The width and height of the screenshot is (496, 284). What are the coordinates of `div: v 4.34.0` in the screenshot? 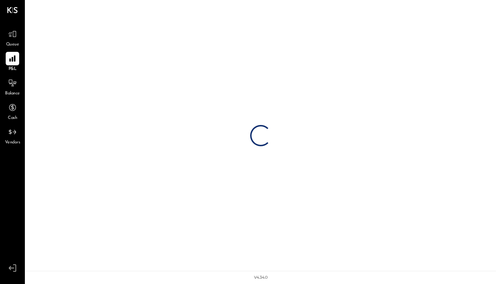 It's located at (261, 278).